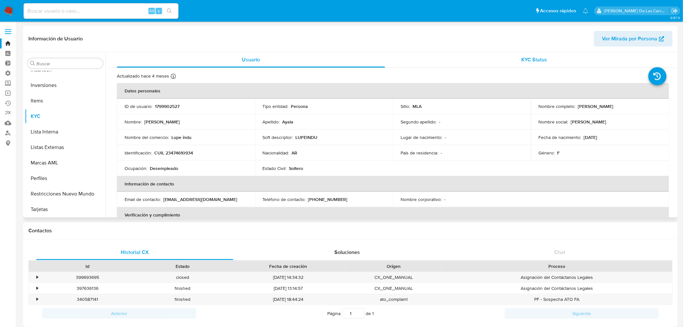 The image size is (683, 327). Describe the element at coordinates (634, 39) in the screenshot. I see `button: Ver Mirada por Persona` at that location.